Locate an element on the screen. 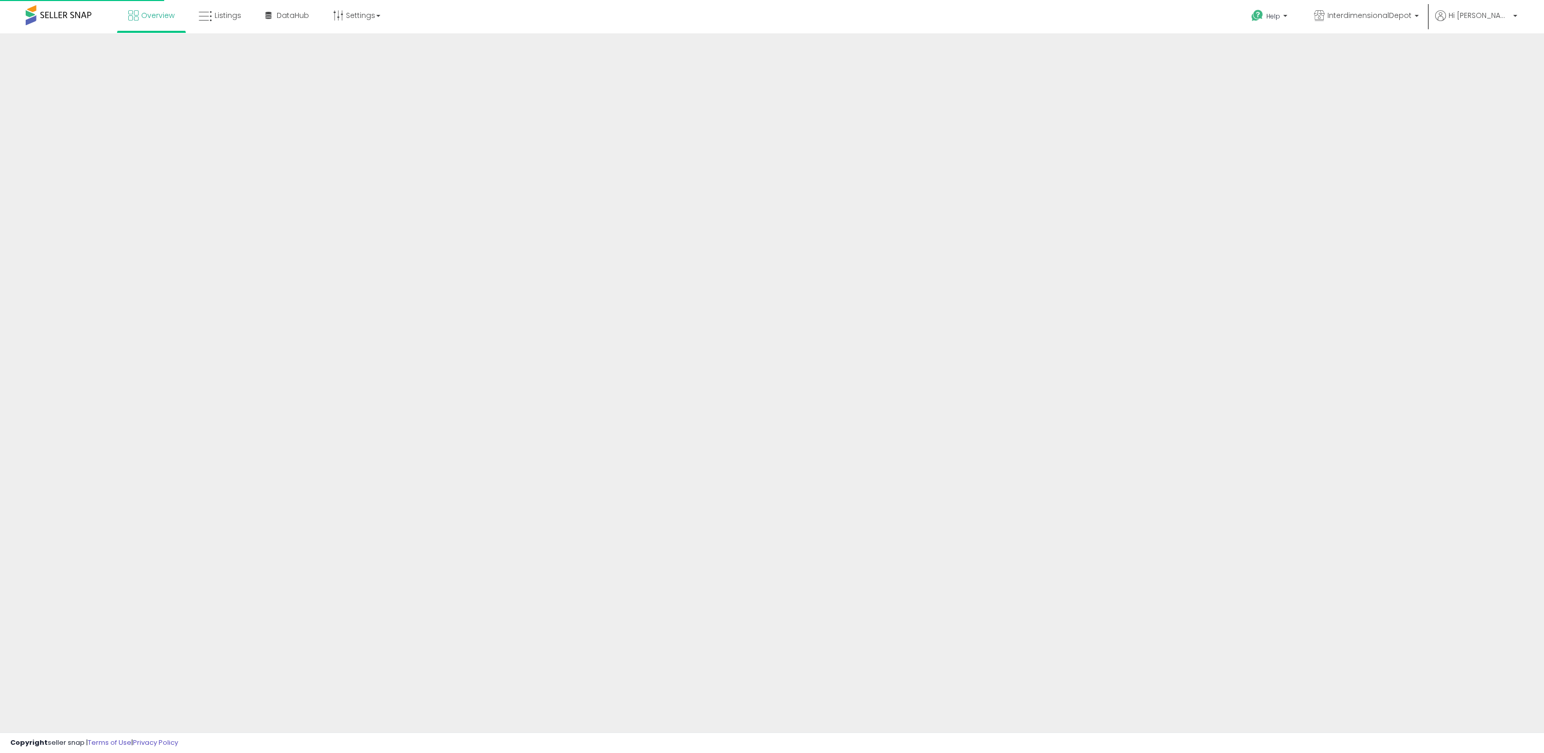  span: Help is located at coordinates (1273, 16).